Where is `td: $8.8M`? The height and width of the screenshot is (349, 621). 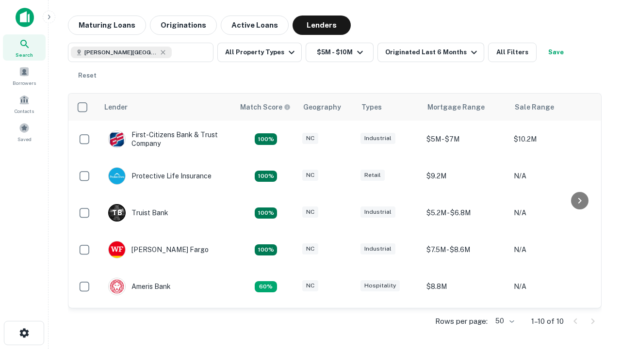 td: $8.8M is located at coordinates (465, 287).